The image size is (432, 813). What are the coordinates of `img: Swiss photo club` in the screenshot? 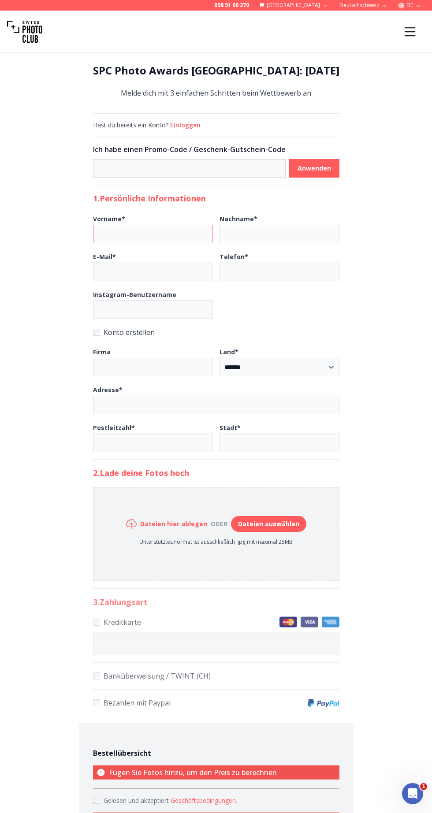 It's located at (25, 32).